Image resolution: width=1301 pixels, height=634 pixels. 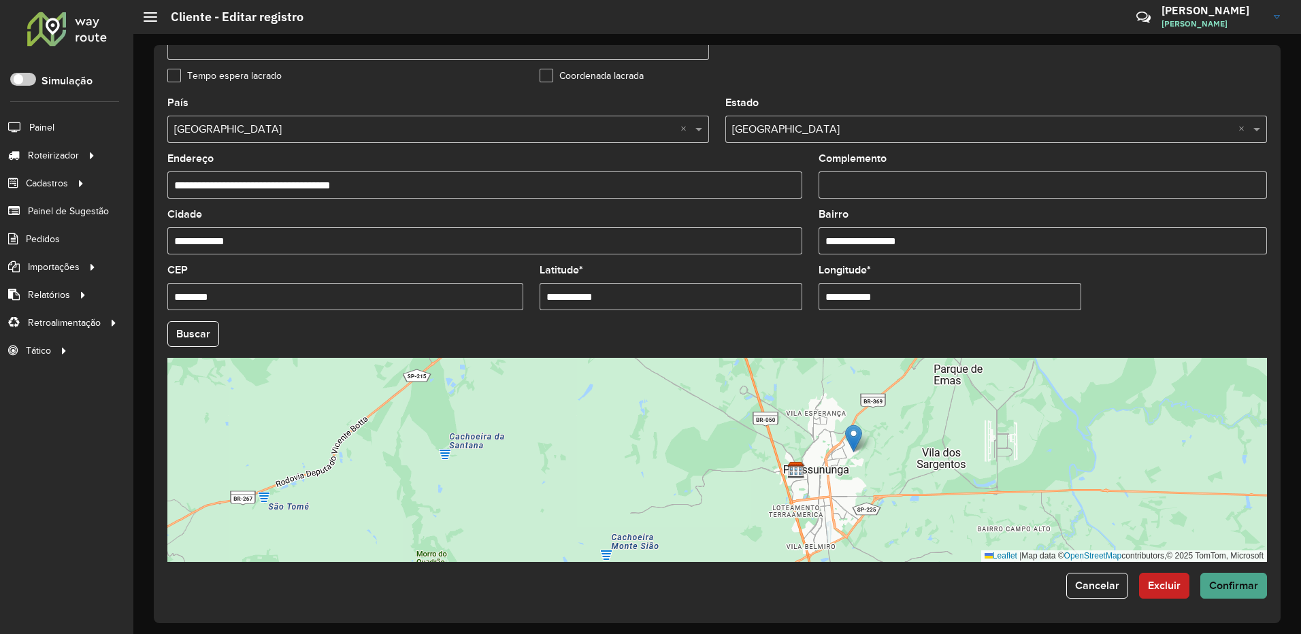 I want to click on a: Contato Rápido, so click(x=1143, y=17).